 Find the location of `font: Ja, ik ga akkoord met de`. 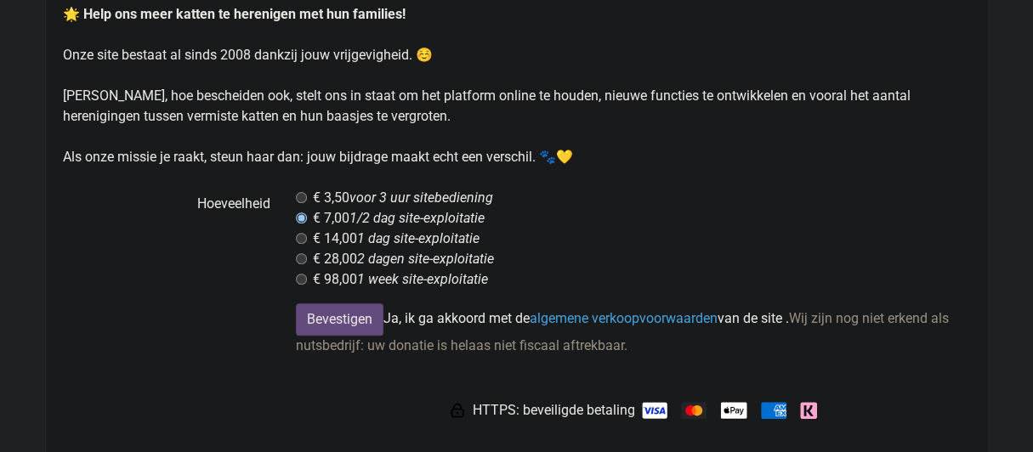

font: Ja, ik ga akkoord met de is located at coordinates (456, 318).